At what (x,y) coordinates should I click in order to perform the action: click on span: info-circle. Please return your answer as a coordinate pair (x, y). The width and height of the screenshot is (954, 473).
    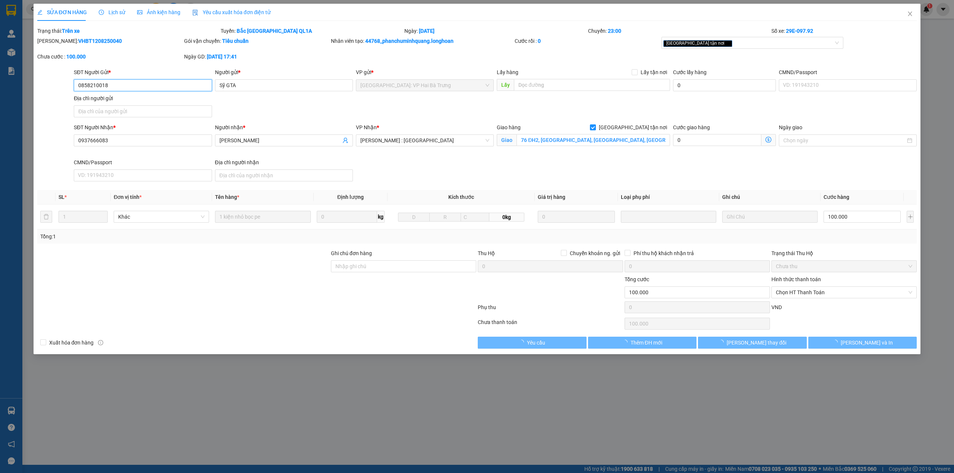
    Looking at the image, I should click on (101, 343).